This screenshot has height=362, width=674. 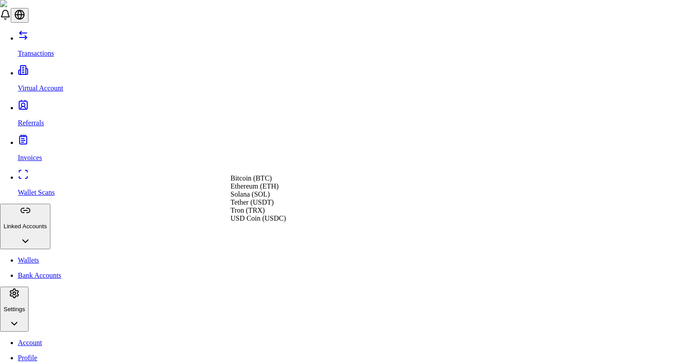 What do you see at coordinates (251, 178) in the screenshot?
I see `span: Bitcoin (BTC)` at bounding box center [251, 178].